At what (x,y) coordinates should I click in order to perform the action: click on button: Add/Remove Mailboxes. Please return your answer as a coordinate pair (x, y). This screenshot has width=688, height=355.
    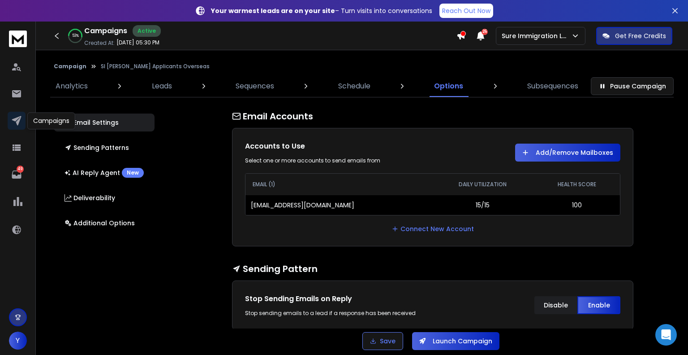
    Looking at the image, I should click on (568, 152).